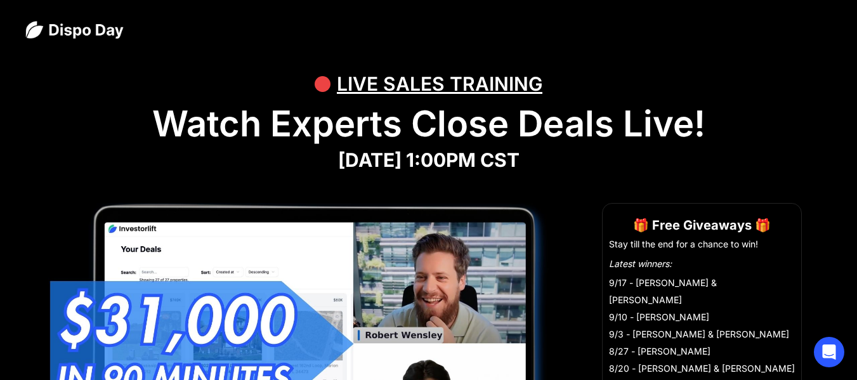 The width and height of the screenshot is (857, 380). Describe the element at coordinates (702, 244) in the screenshot. I see `li: Stay till the end for a chance to win!` at that location.